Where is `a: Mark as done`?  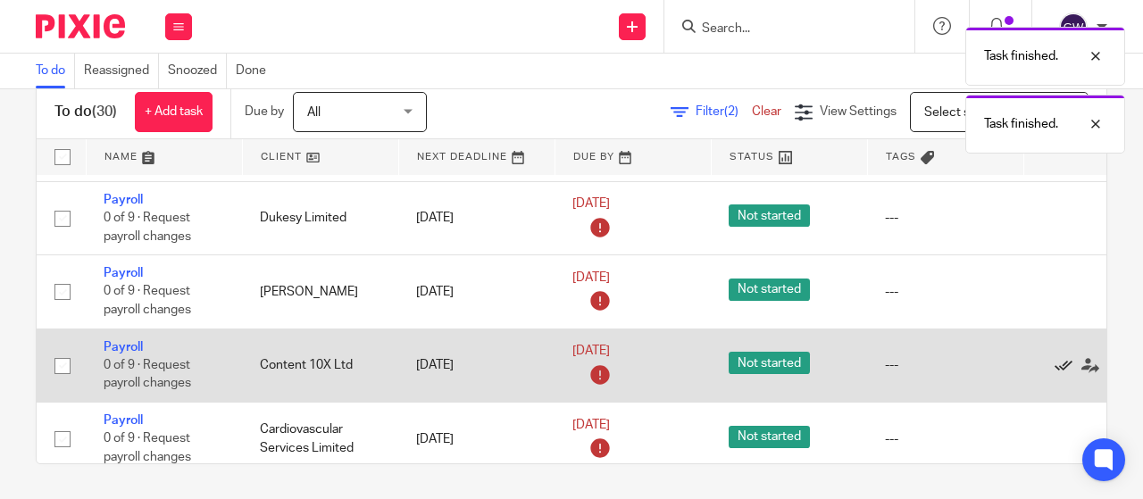 a: Mark as done is located at coordinates (1068, 365).